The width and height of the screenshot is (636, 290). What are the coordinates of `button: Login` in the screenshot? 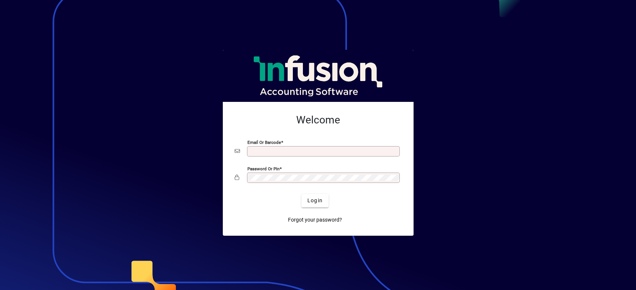 It's located at (315, 201).